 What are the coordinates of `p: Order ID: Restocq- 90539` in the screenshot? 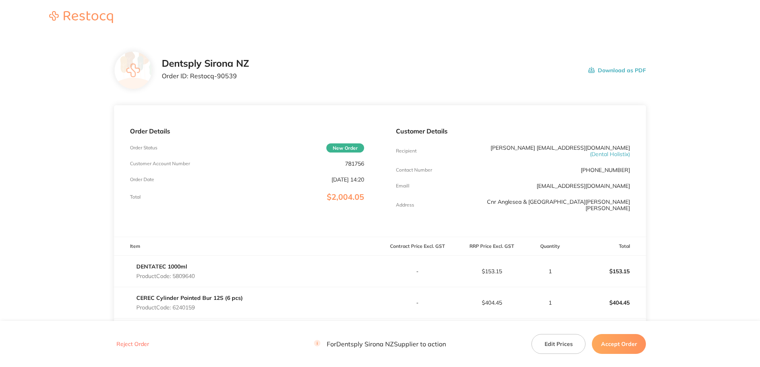 It's located at (205, 76).